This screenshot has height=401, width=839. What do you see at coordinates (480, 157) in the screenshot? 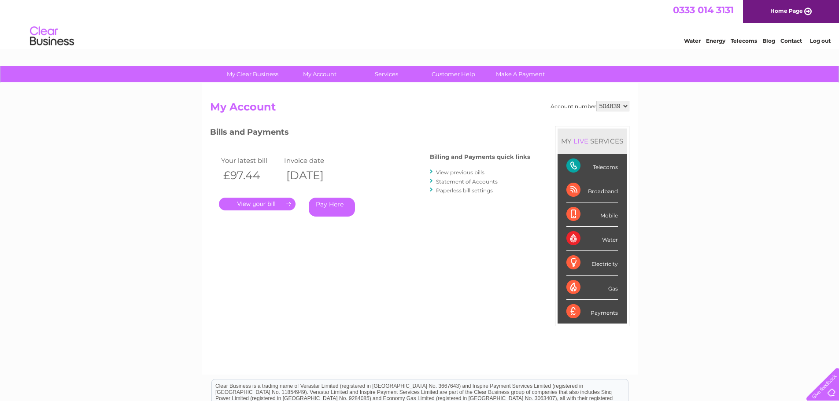
I see `h4: Billing and Payments quick links` at bounding box center [480, 157].